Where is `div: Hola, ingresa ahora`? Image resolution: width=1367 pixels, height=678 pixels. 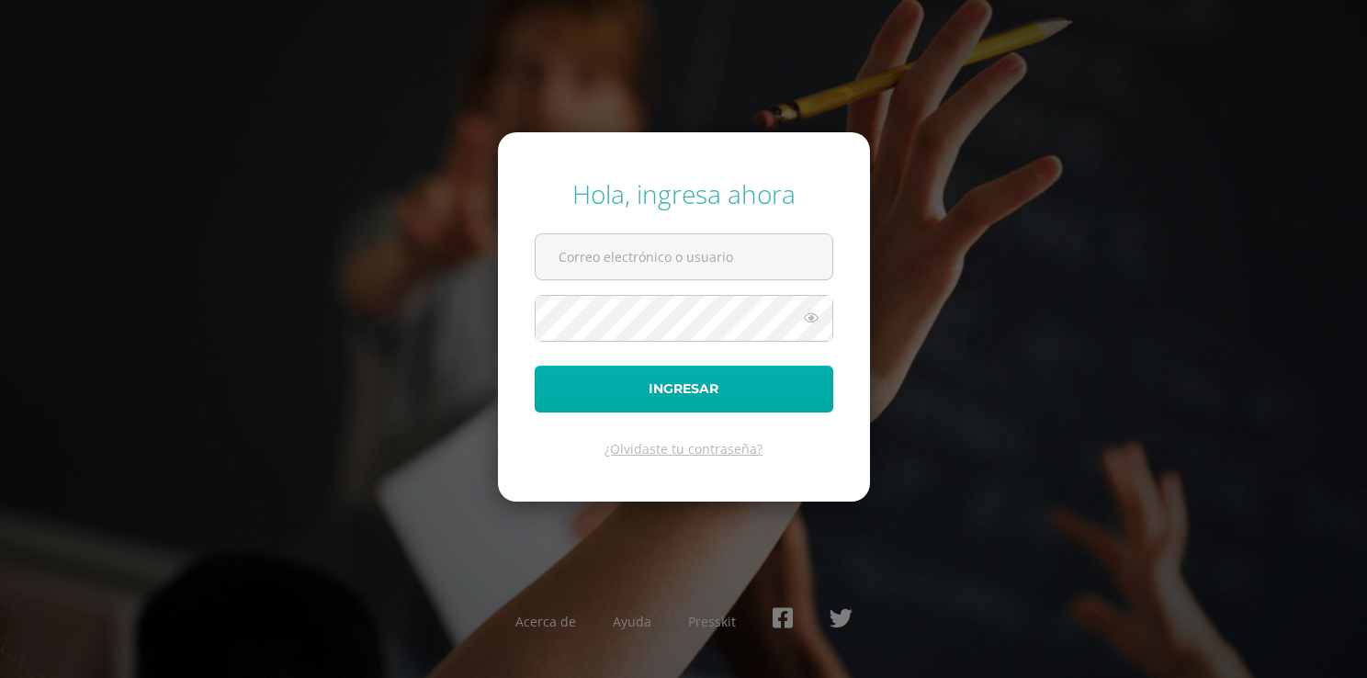 div: Hola, ingresa ahora is located at coordinates (683, 194).